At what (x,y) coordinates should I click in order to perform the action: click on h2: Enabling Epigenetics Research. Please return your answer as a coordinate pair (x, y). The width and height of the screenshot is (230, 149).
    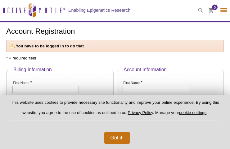
    Looking at the image, I should click on (99, 10).